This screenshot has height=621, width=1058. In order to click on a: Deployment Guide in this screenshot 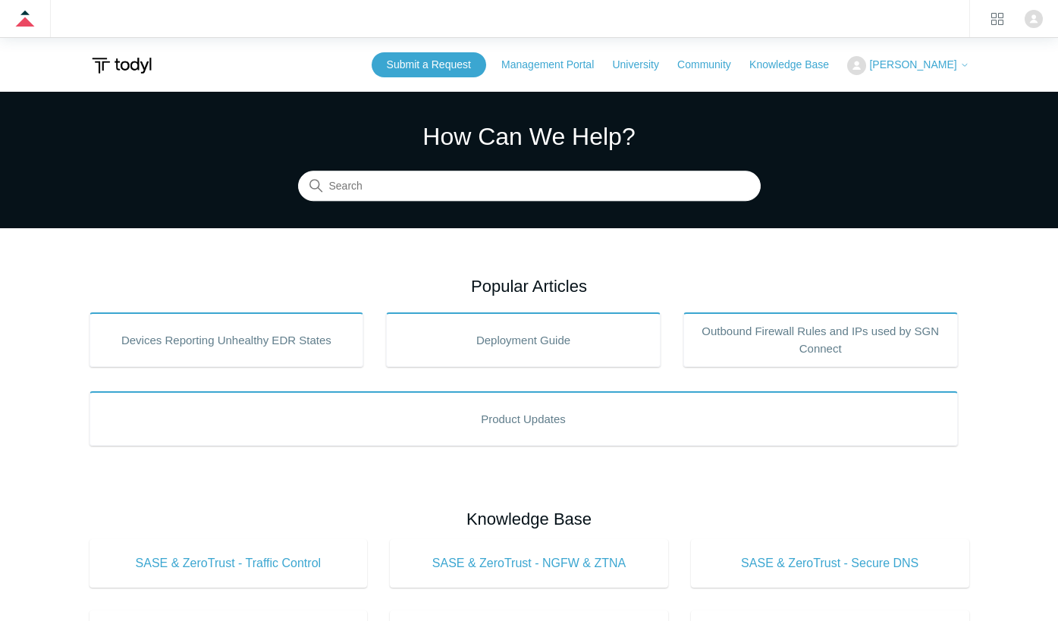, I will do `click(523, 340)`.